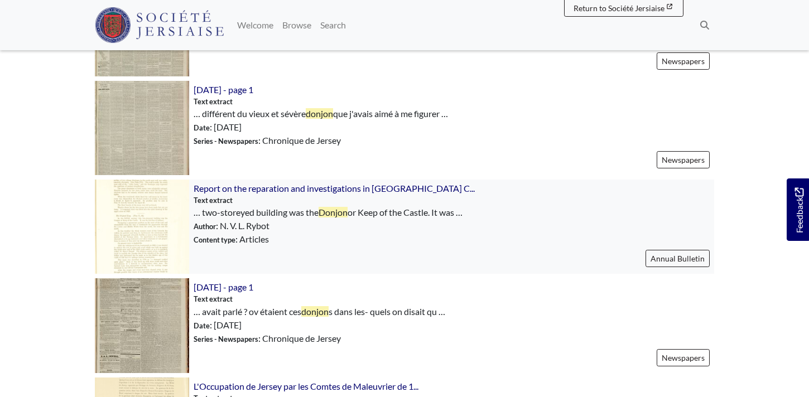 This screenshot has width=809, height=397. Describe the element at coordinates (231, 239) in the screenshot. I see `span: : Articles` at that location.